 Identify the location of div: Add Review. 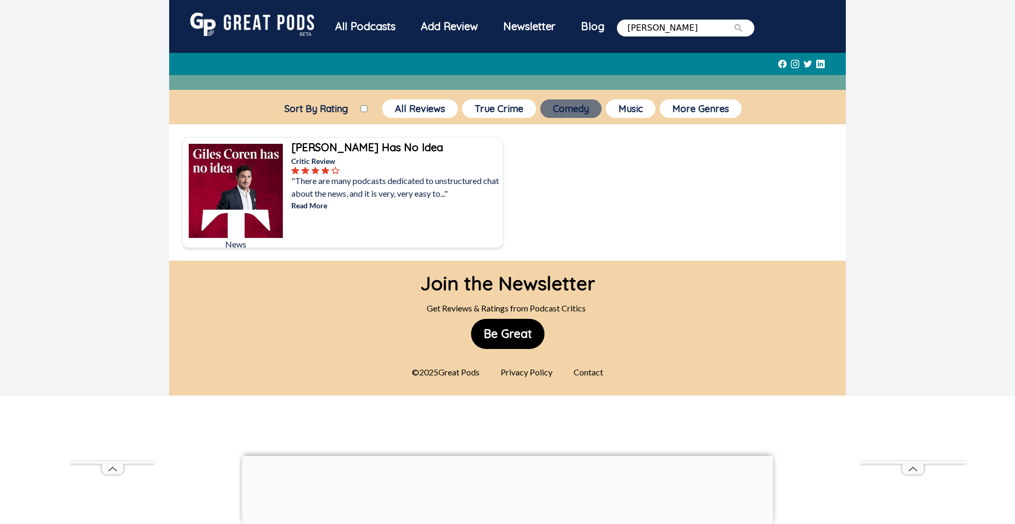
(450, 26).